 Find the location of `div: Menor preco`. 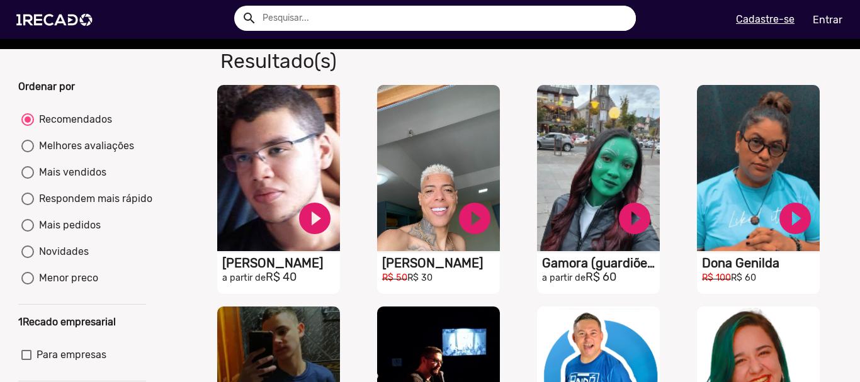

div: Menor preco is located at coordinates (66, 278).